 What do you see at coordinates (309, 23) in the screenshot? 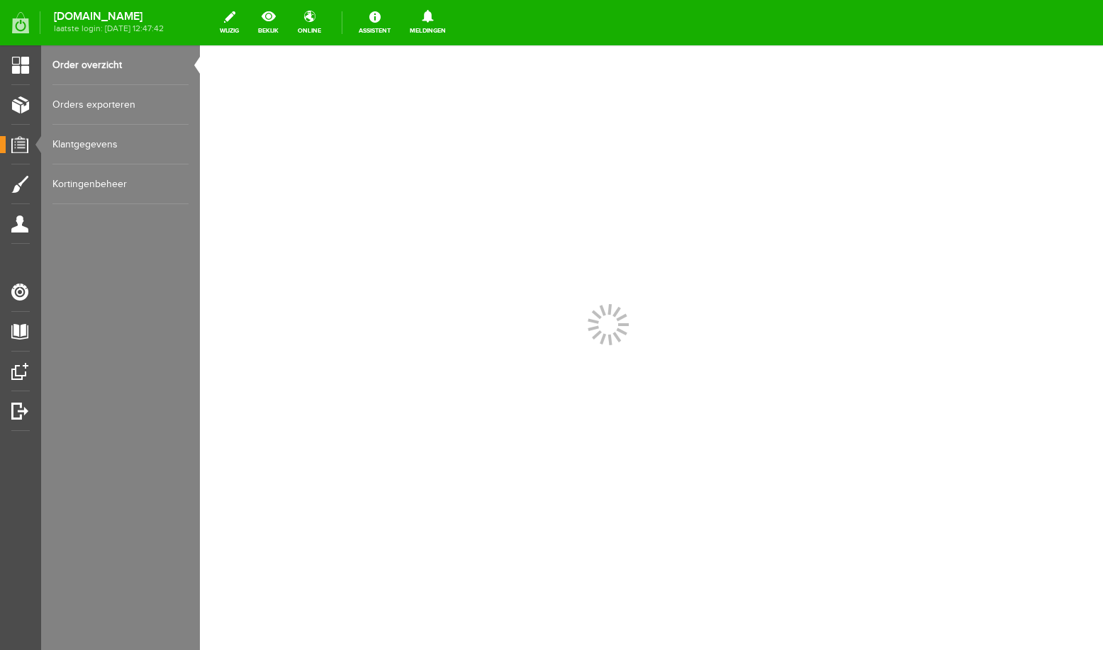
I see `a: online` at bounding box center [309, 23].